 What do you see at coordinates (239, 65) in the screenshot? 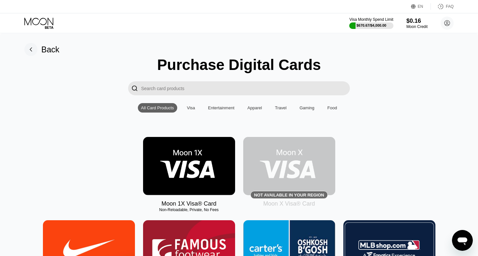
I see `div: Purchase Digital Cards` at bounding box center [239, 65].